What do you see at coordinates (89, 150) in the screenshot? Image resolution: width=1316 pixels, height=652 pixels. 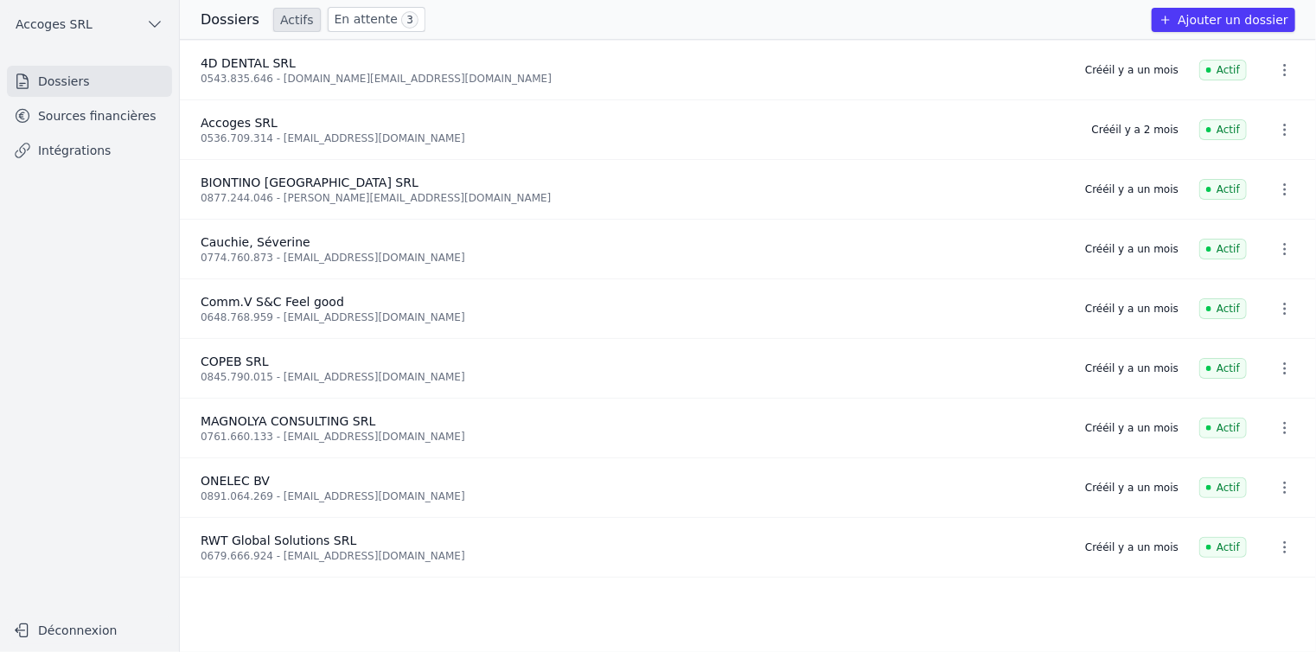 I see `a: Intégrations` at bounding box center [89, 150].